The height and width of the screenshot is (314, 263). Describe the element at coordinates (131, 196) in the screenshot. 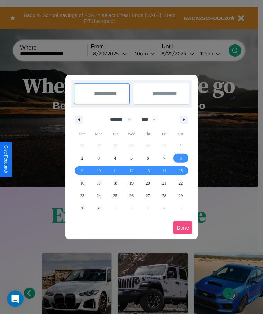

I see `button: 26` at that location.